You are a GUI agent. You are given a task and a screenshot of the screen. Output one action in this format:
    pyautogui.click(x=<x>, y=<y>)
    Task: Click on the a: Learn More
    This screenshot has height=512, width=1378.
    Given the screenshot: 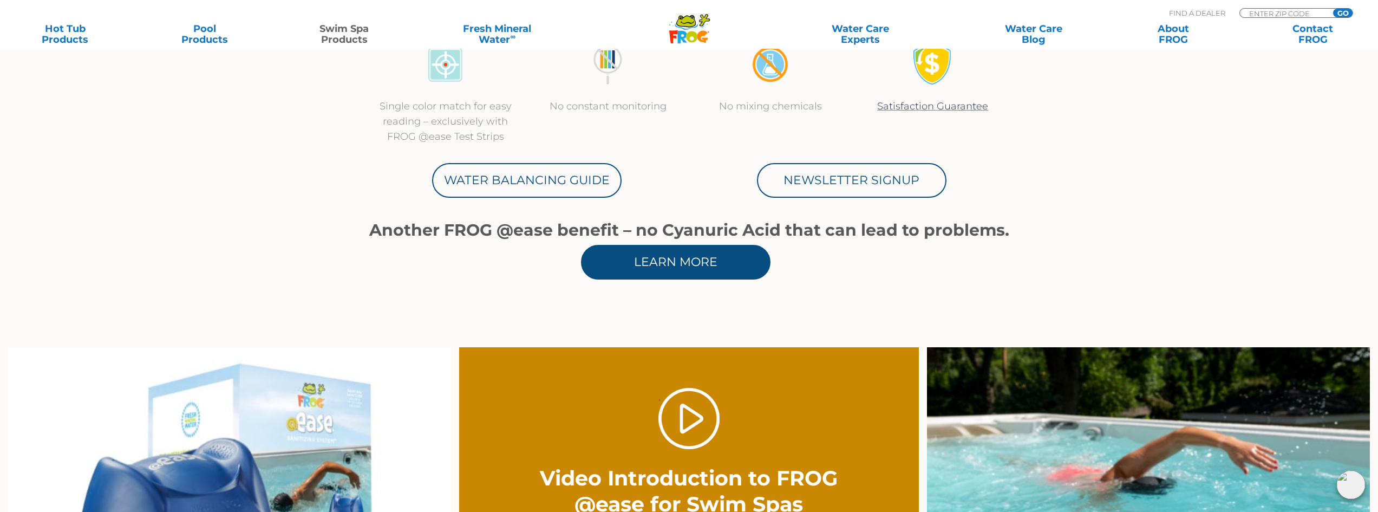 What is the action you would take?
    pyautogui.click(x=676, y=262)
    